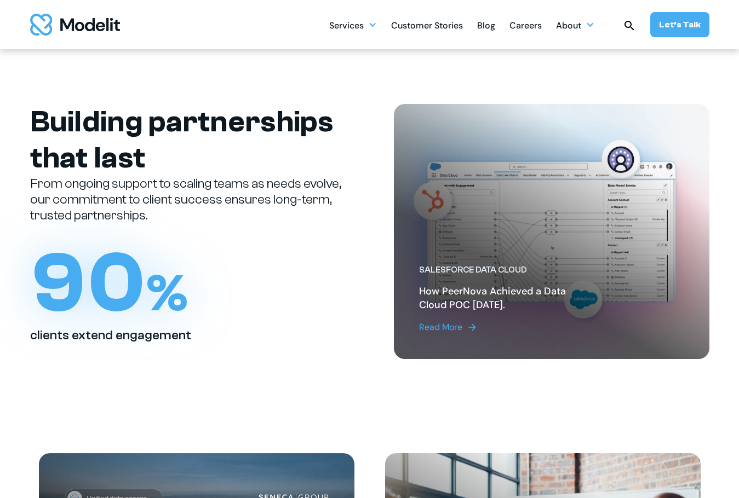 Image resolution: width=739 pixels, height=498 pixels. What do you see at coordinates (427, 26) in the screenshot?
I see `div: Customer Stories` at bounding box center [427, 26].